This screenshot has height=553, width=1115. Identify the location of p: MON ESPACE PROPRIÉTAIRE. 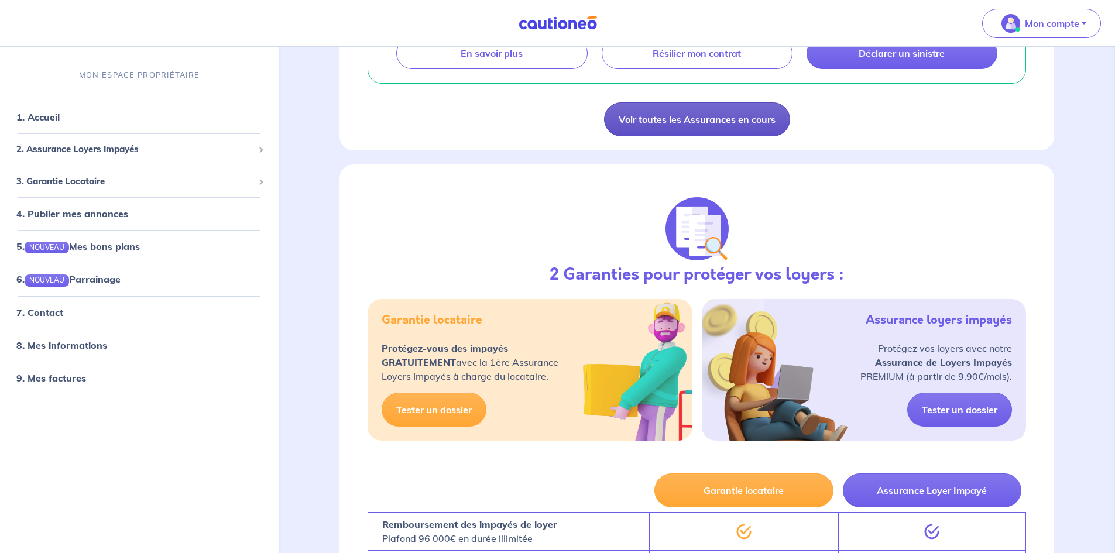
(139, 75).